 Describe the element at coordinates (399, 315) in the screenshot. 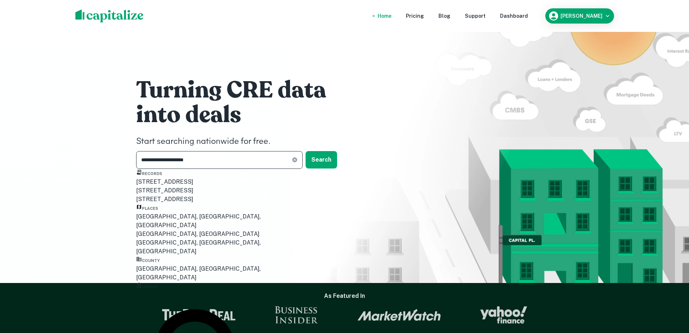

I see `img: Market Watch` at that location.